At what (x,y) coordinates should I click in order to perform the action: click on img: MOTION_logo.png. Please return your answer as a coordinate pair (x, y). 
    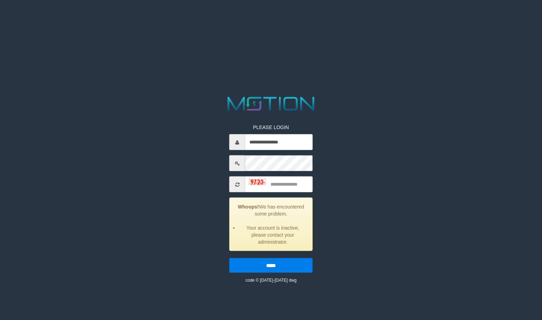
    Looking at the image, I should click on (271, 104).